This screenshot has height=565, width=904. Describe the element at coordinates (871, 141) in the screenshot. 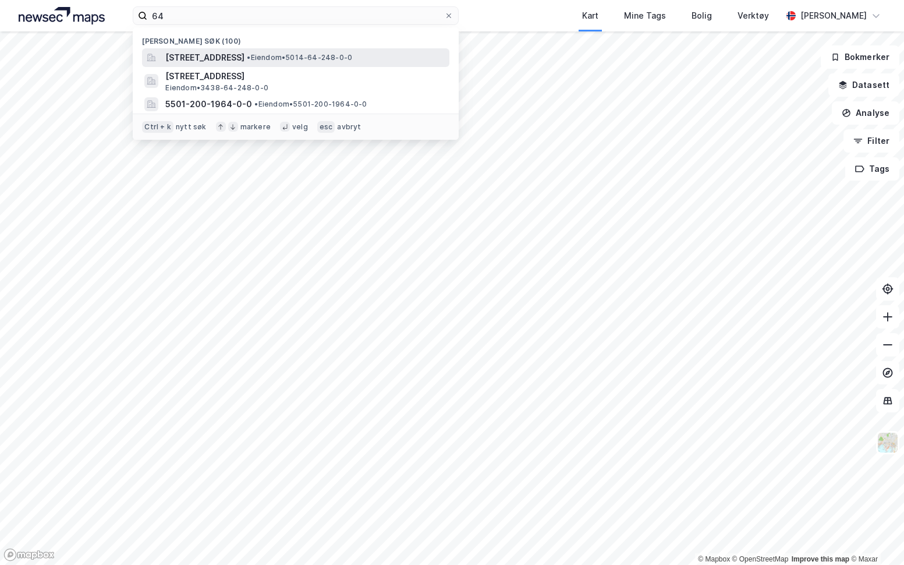

I see `button: Filter` at that location.